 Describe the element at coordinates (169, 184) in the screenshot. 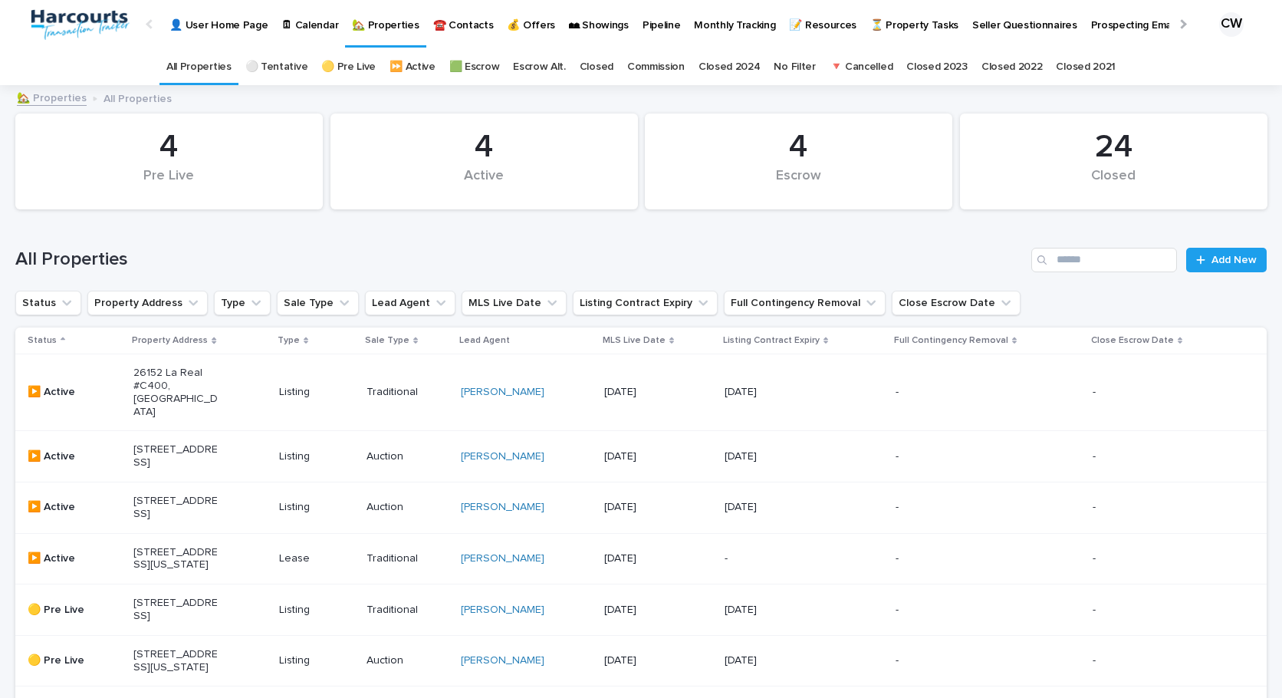

I see `div: Pre Live` at that location.